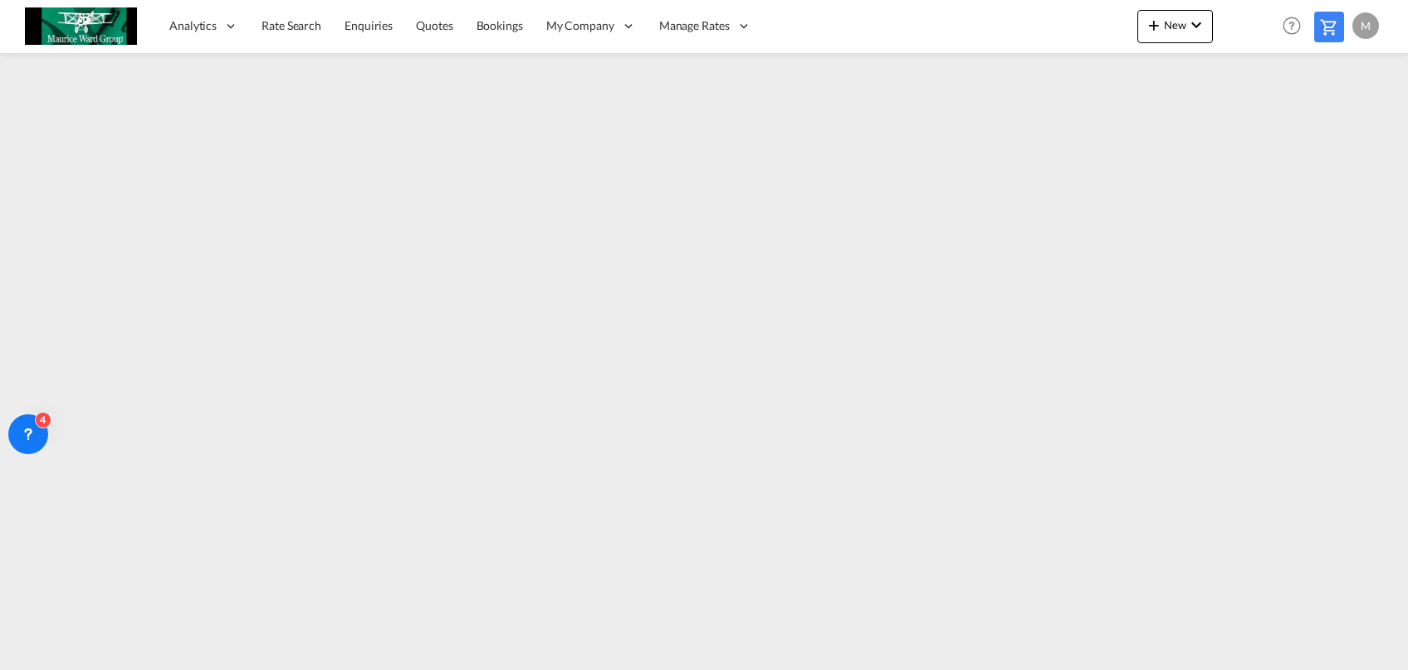 The height and width of the screenshot is (670, 1408). What do you see at coordinates (580, 26) in the screenshot?
I see `span: My Company` at bounding box center [580, 26].